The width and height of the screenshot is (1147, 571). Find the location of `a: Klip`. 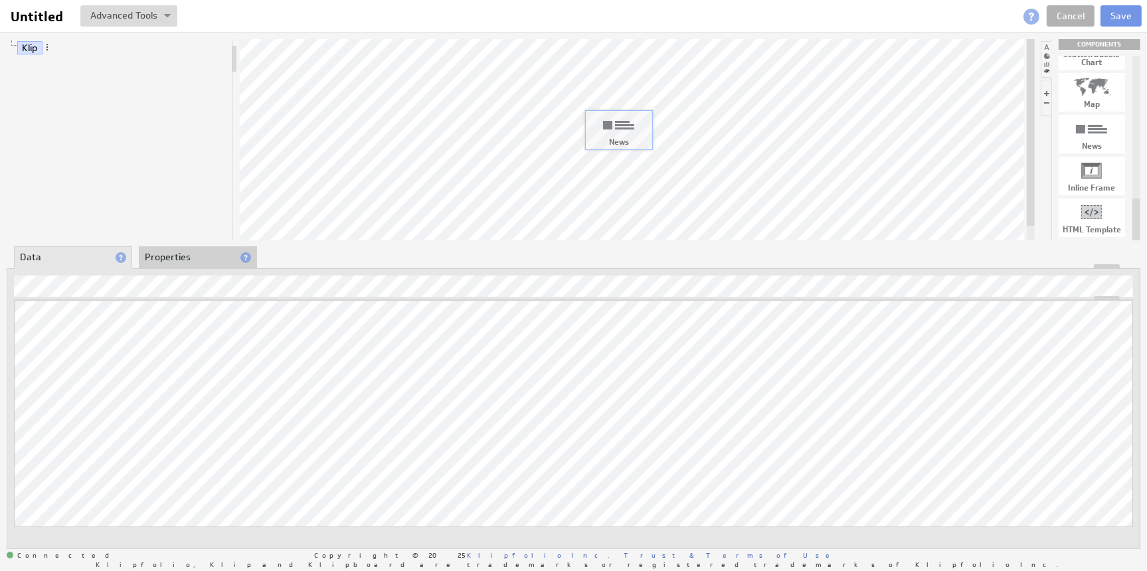

a: Klip is located at coordinates (30, 48).